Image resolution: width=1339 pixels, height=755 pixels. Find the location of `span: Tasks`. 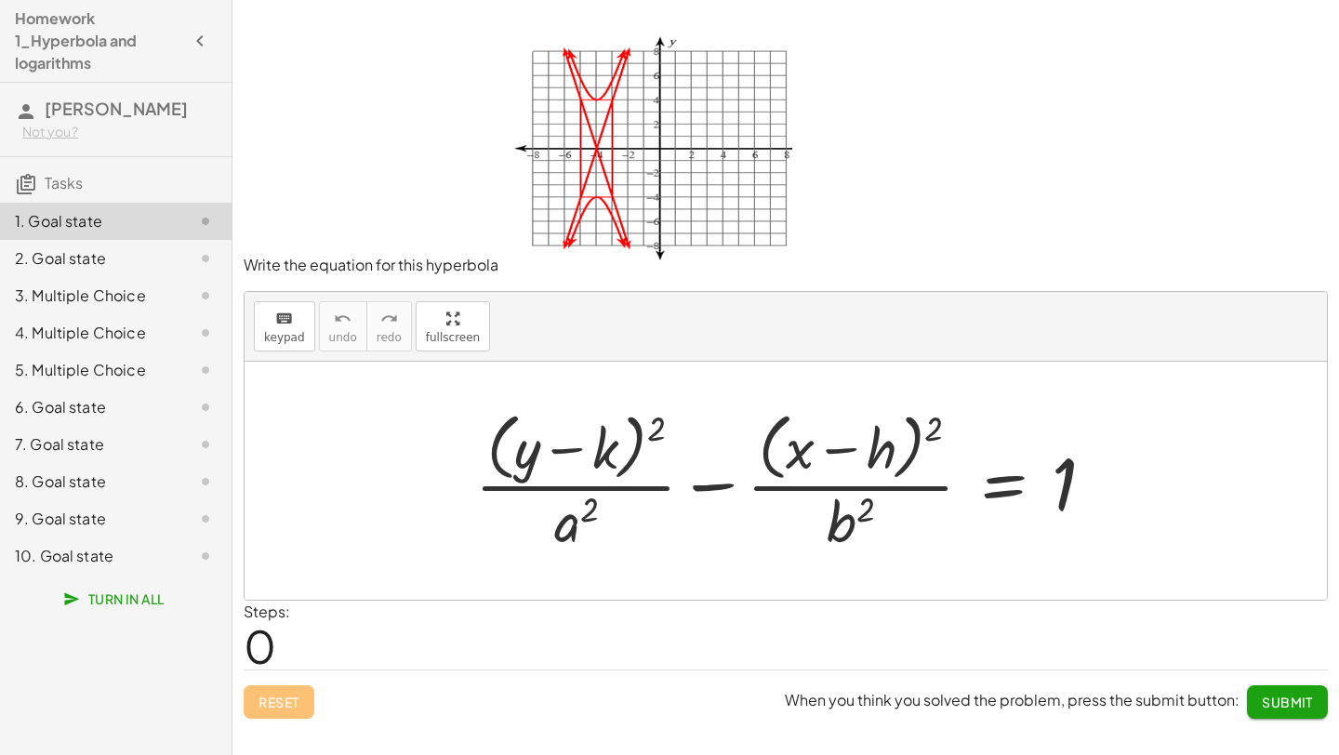

span: Tasks is located at coordinates (63, 182).